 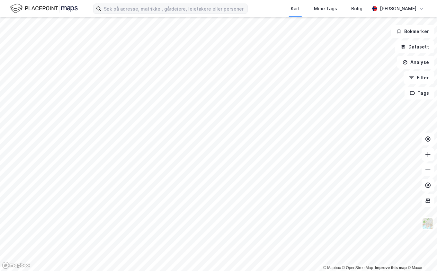 I want to click on button: Datasett, so click(x=415, y=47).